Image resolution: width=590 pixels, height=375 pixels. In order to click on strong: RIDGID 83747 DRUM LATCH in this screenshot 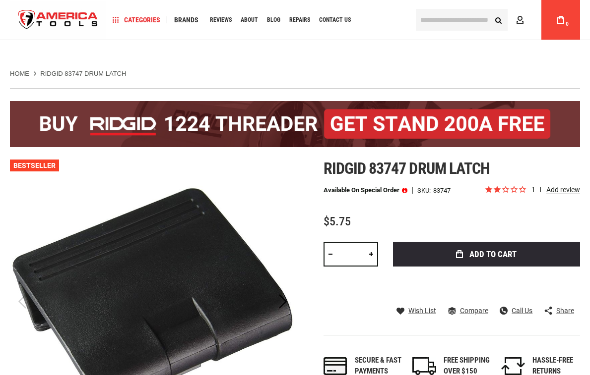, I will do `click(83, 73)`.